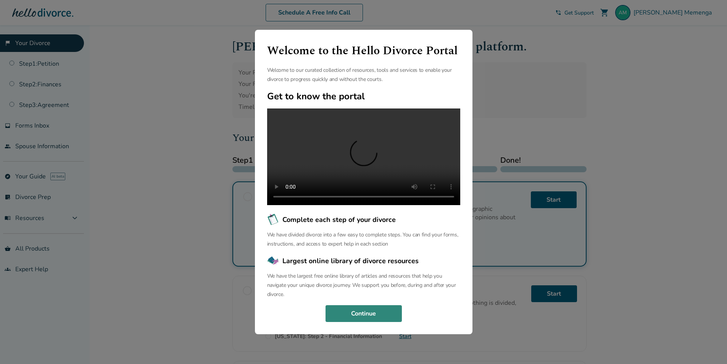 This screenshot has width=727, height=364. What do you see at coordinates (364, 313) in the screenshot?
I see `button: Continue` at bounding box center [364, 313].